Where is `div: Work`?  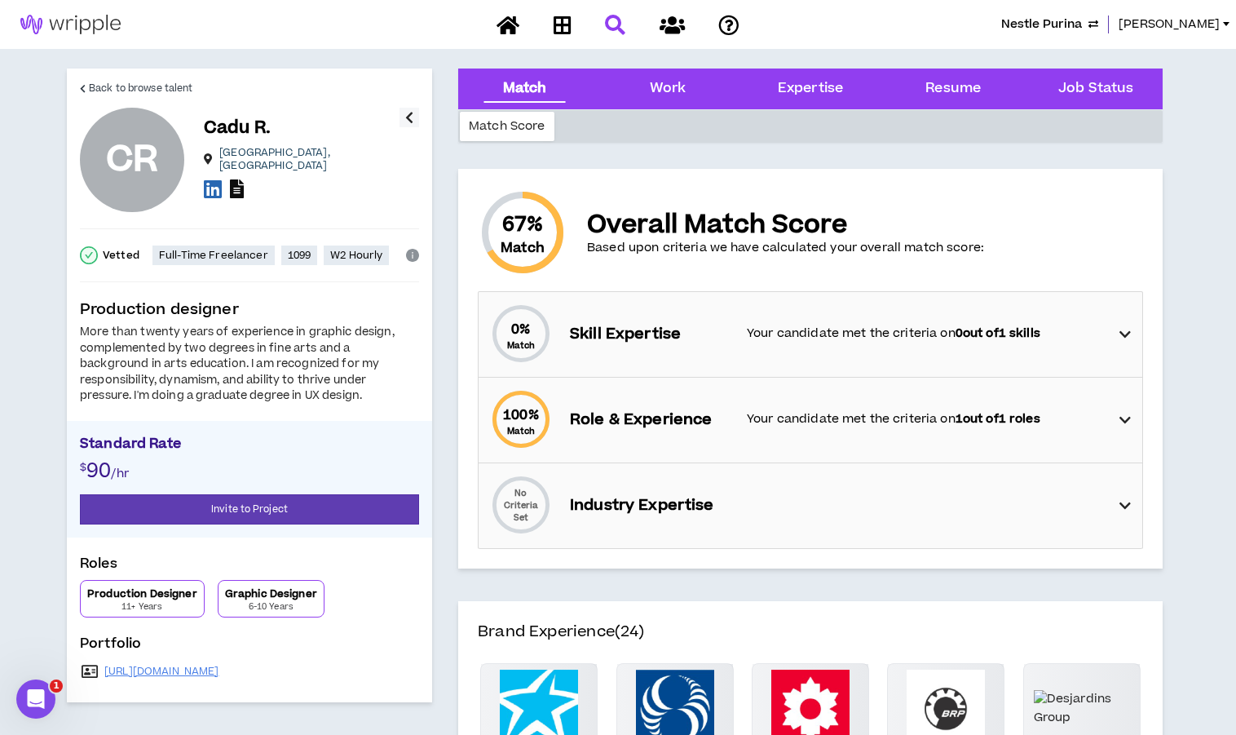
div: Work is located at coordinates (668, 89).